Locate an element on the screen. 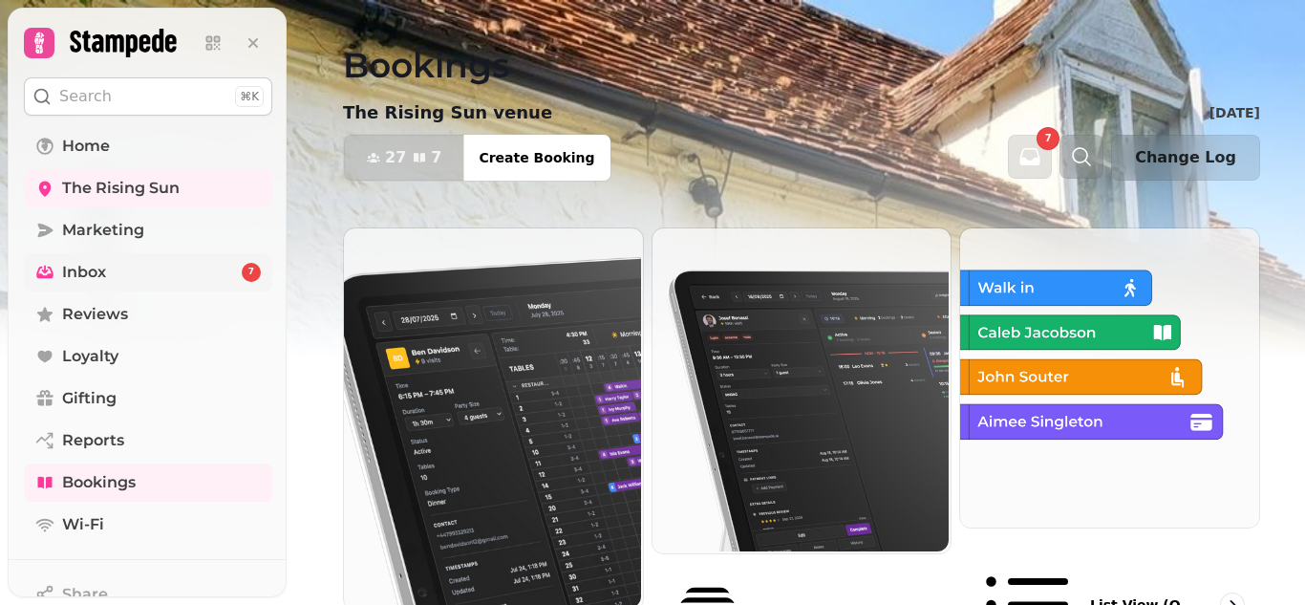  span: Create Booking is located at coordinates (536, 158).